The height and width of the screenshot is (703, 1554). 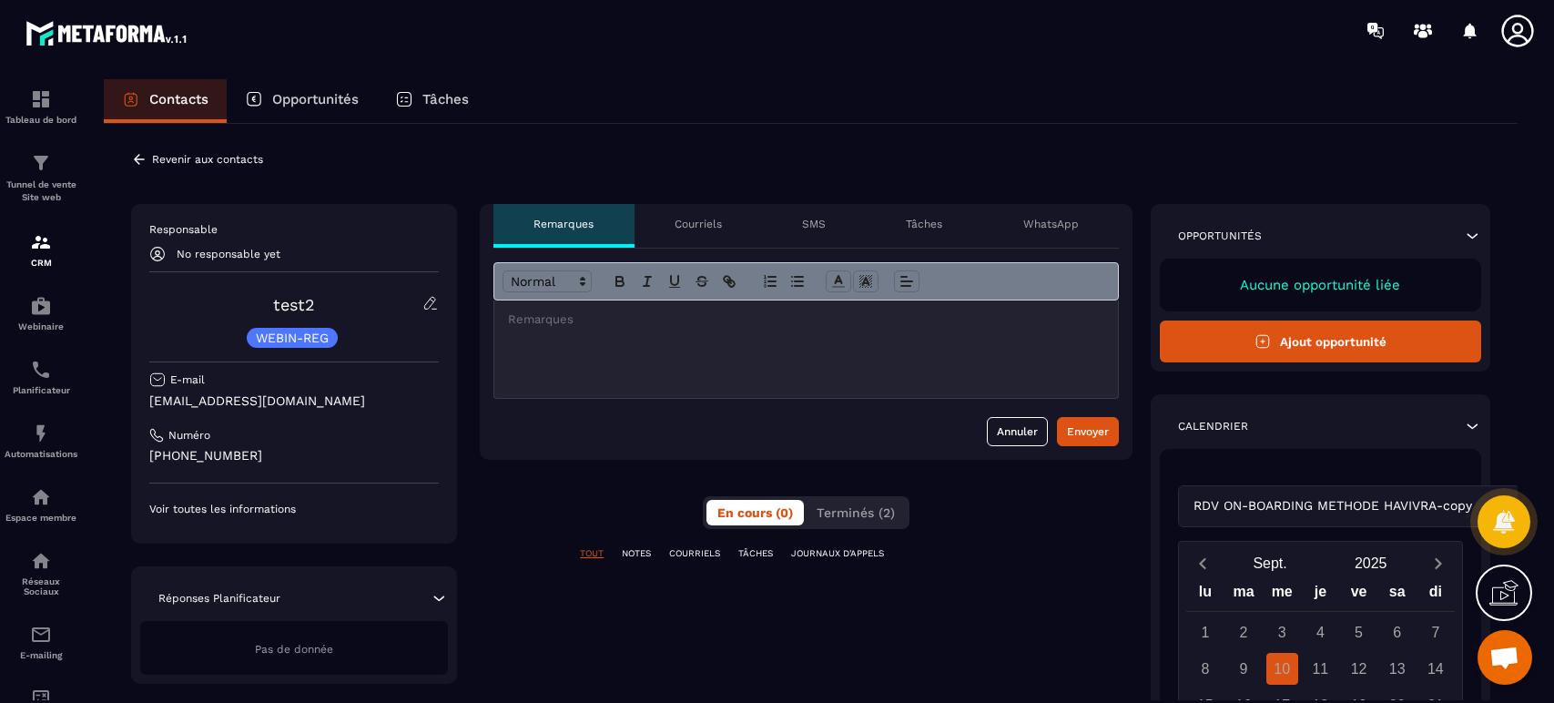 What do you see at coordinates (1358, 632) in the screenshot?
I see `div: 5` at bounding box center [1358, 632].